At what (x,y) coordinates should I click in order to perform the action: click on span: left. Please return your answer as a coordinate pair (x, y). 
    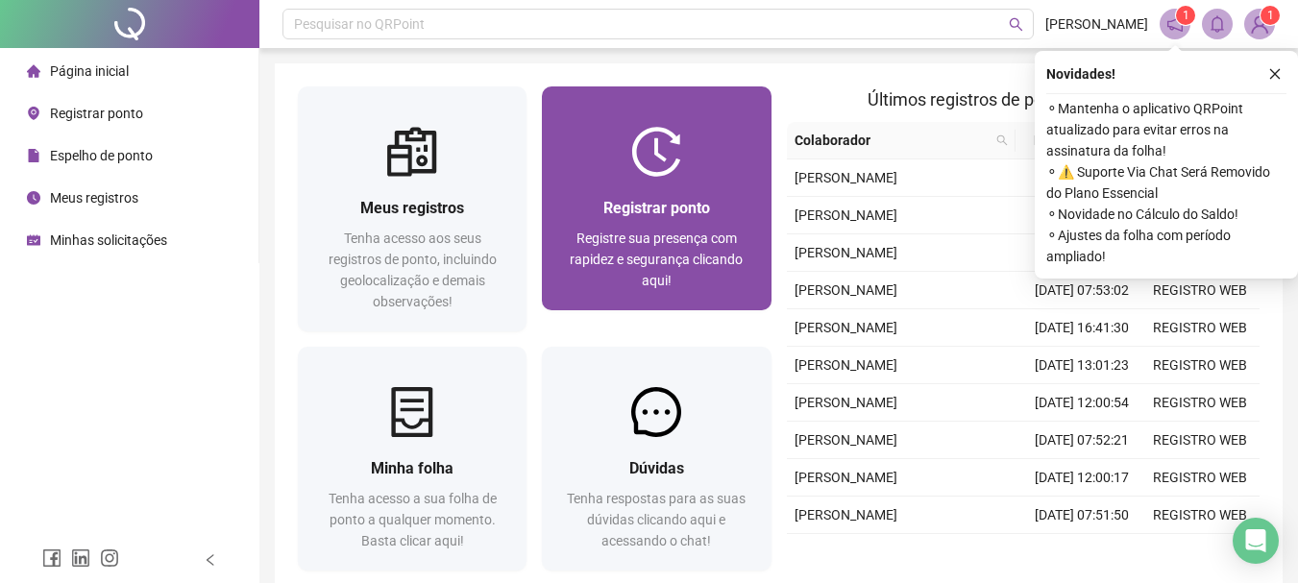
    Looking at the image, I should click on (210, 560).